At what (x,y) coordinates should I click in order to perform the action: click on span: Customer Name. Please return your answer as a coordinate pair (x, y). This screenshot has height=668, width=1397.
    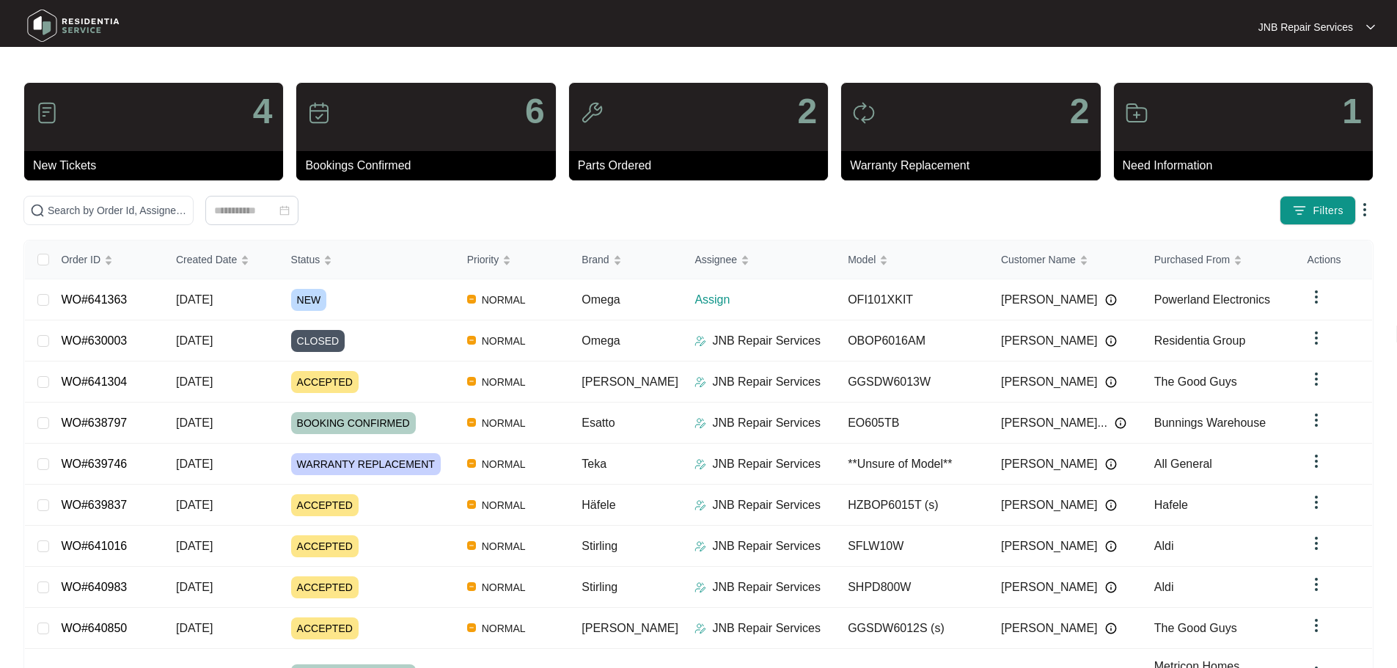
    Looking at the image, I should click on (1038, 260).